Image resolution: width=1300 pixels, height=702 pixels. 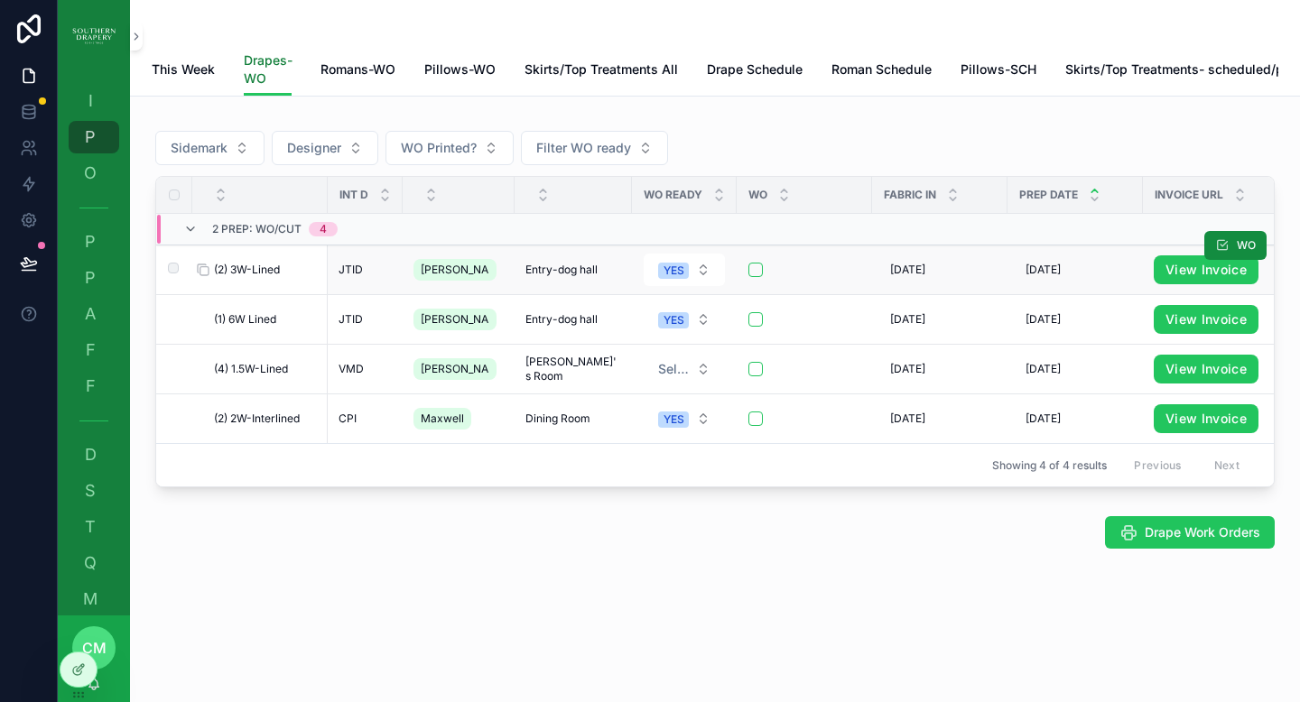 I want to click on span: WO Printed?, so click(x=439, y=148).